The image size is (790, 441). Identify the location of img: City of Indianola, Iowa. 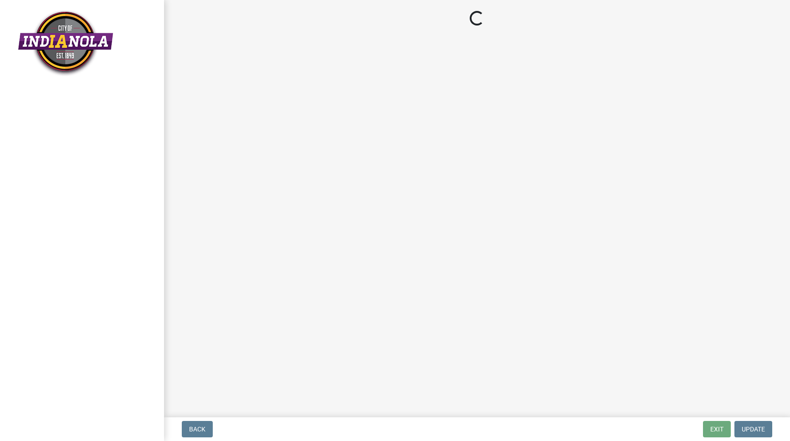
(66, 43).